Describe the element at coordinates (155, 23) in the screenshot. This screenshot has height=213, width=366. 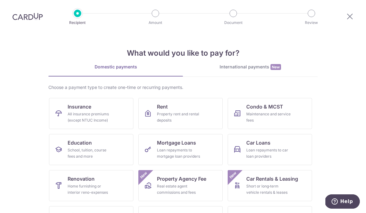
I see `p: Amount` at that location.